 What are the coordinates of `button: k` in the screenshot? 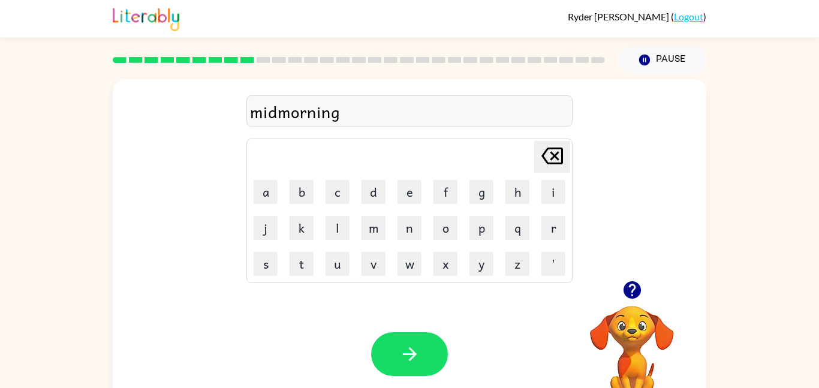 It's located at (302, 228).